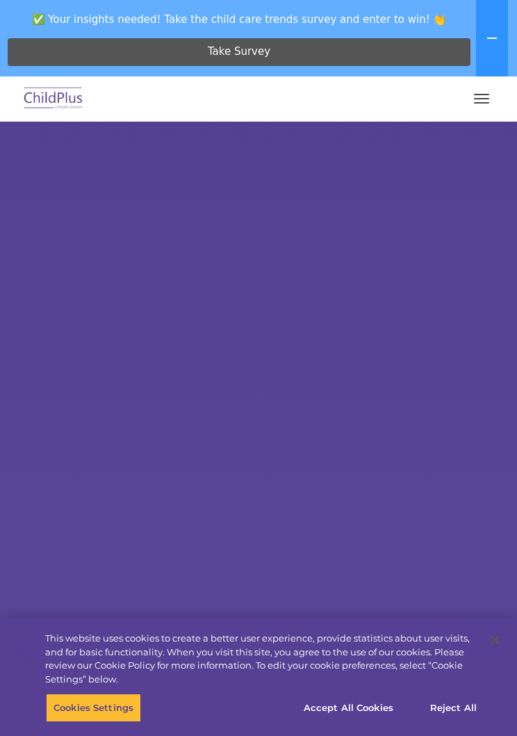  I want to click on span: Take Survey, so click(239, 51).